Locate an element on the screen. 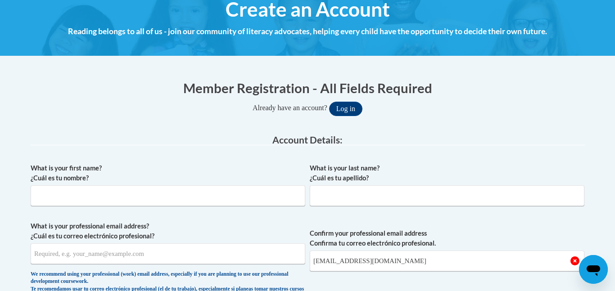  span: Account Details: is located at coordinates (307, 140).